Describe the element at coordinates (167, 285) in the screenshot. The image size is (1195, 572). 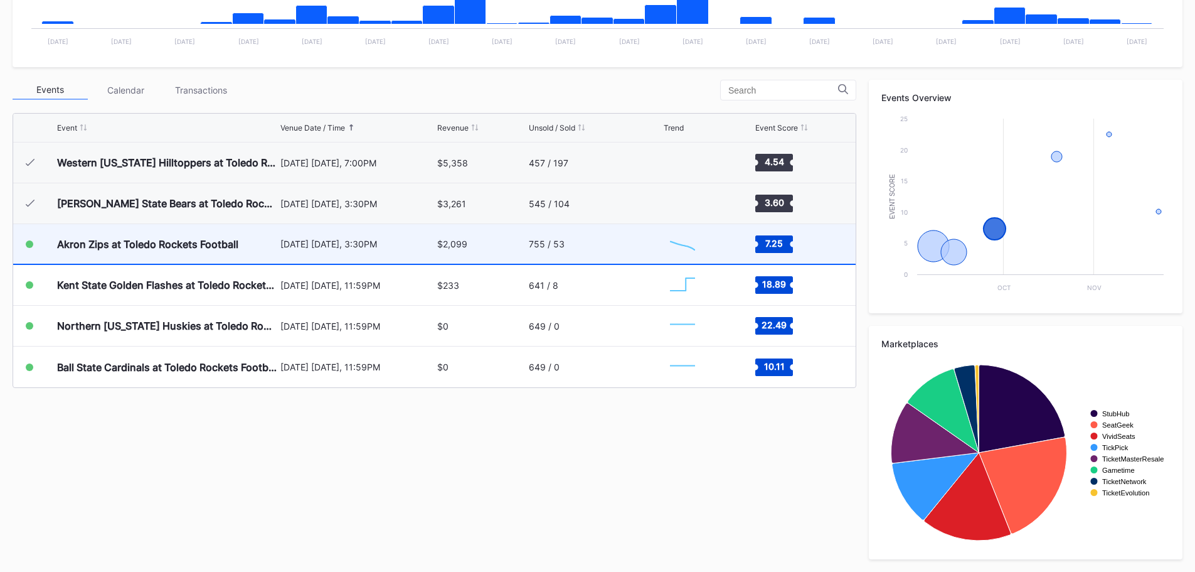
I see `div: Kent State Golden Flashes at Toledo Rockets Football` at that location.